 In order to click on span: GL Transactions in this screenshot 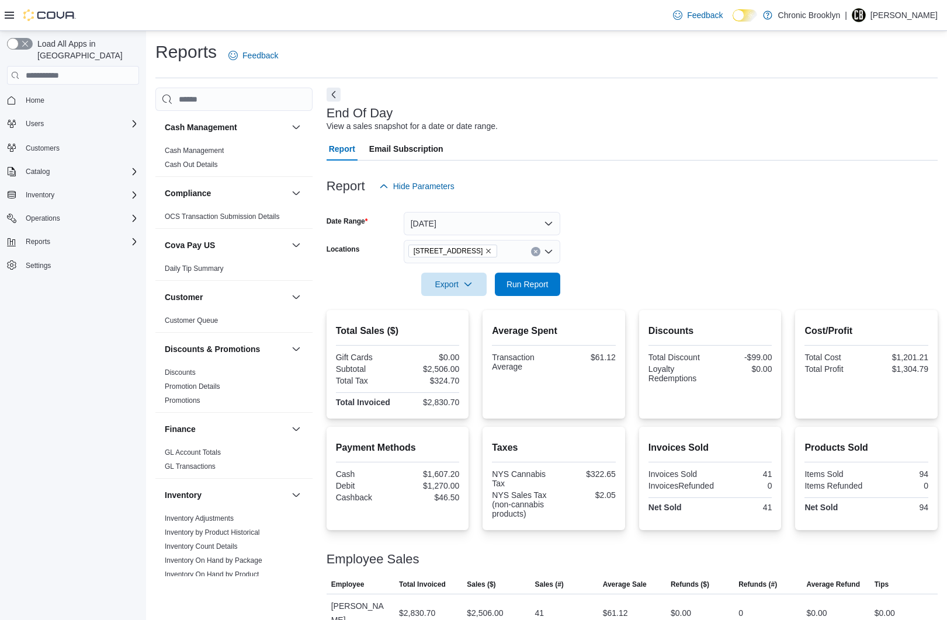, I will do `click(190, 467)`.